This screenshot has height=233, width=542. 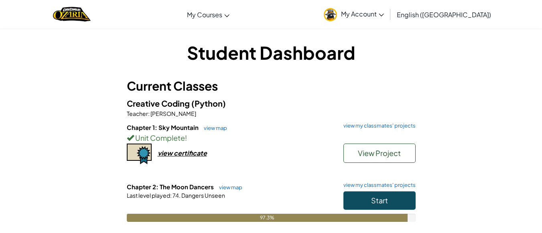 I want to click on span: Teacher, so click(x=137, y=114).